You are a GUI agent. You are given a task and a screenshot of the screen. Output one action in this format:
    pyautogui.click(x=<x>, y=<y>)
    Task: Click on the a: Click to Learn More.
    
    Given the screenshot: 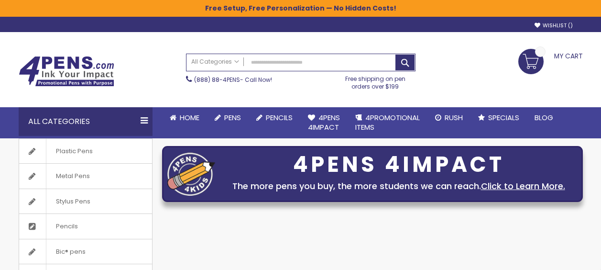 What is the action you would take?
    pyautogui.click(x=523, y=186)
    